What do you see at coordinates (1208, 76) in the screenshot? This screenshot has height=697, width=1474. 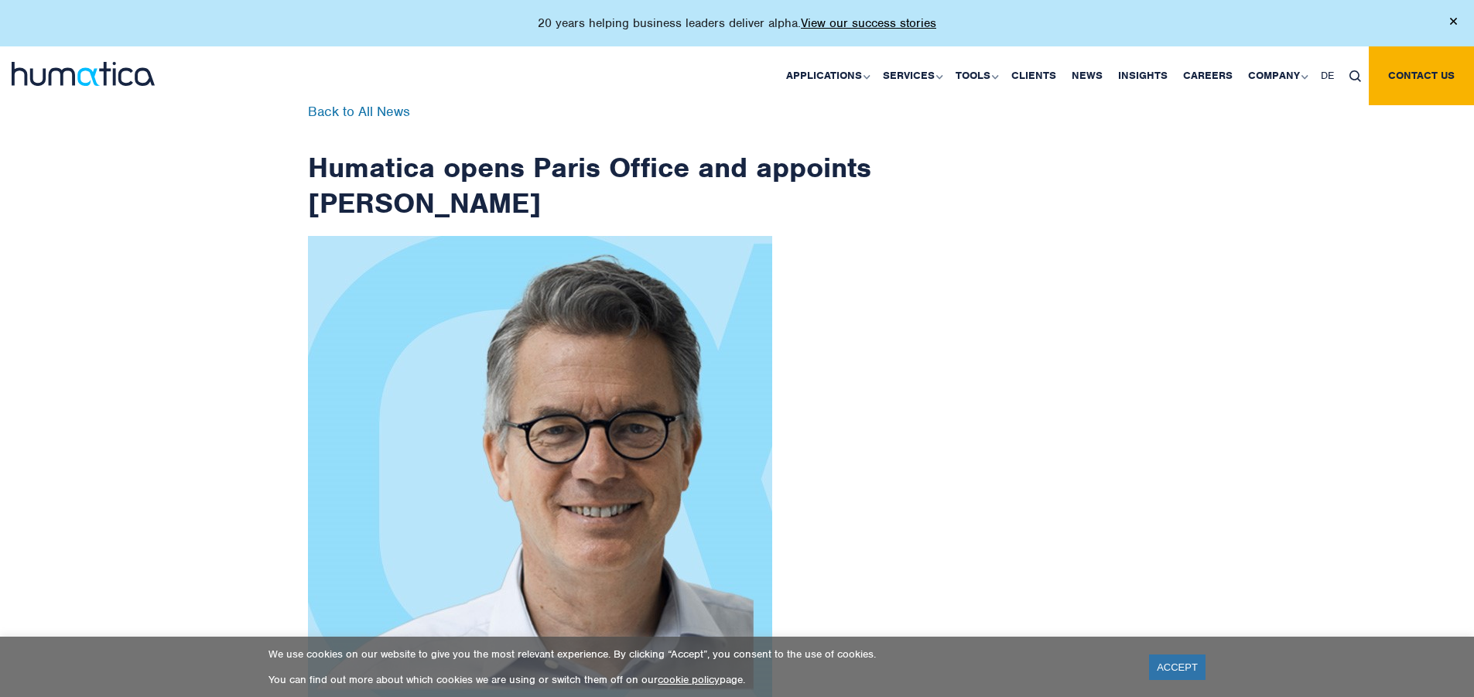 I see `a: Careers` at bounding box center [1208, 76].